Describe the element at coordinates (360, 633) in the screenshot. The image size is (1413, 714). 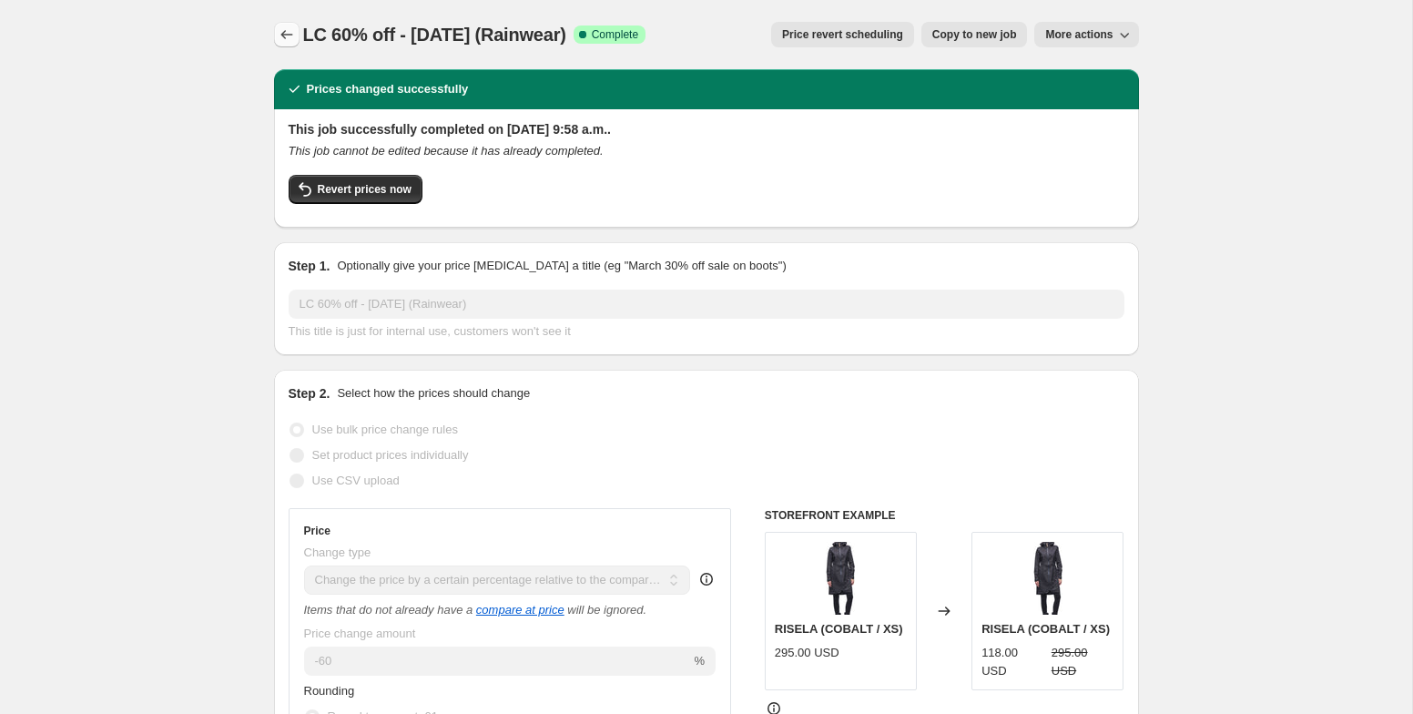
I see `span: Price change amount` at that location.